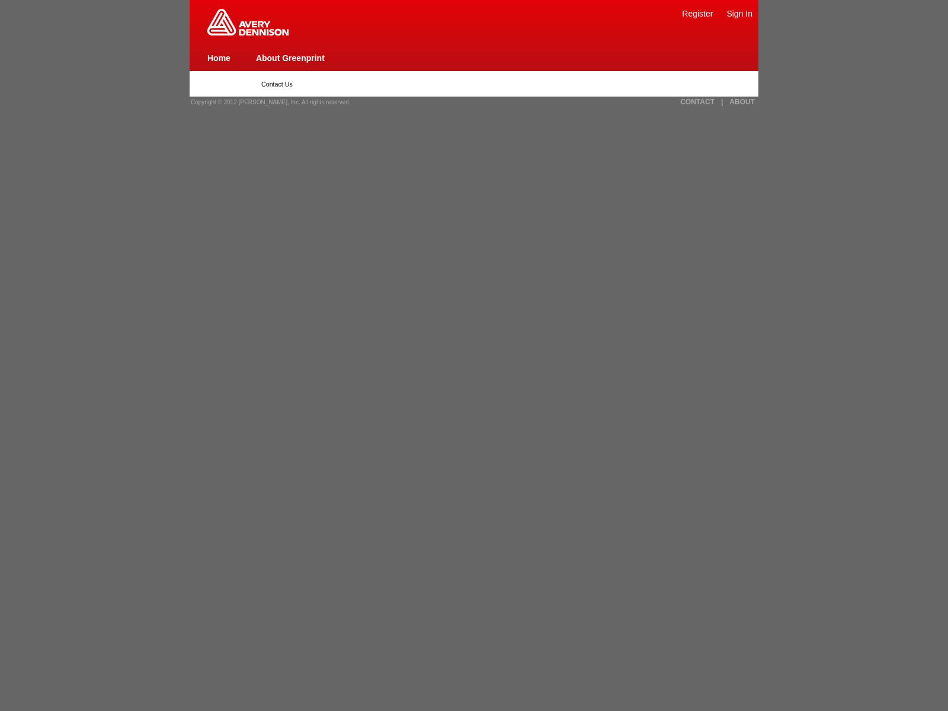 This screenshot has height=711, width=948. What do you see at coordinates (740, 14) in the screenshot?
I see `a: Sign In` at bounding box center [740, 14].